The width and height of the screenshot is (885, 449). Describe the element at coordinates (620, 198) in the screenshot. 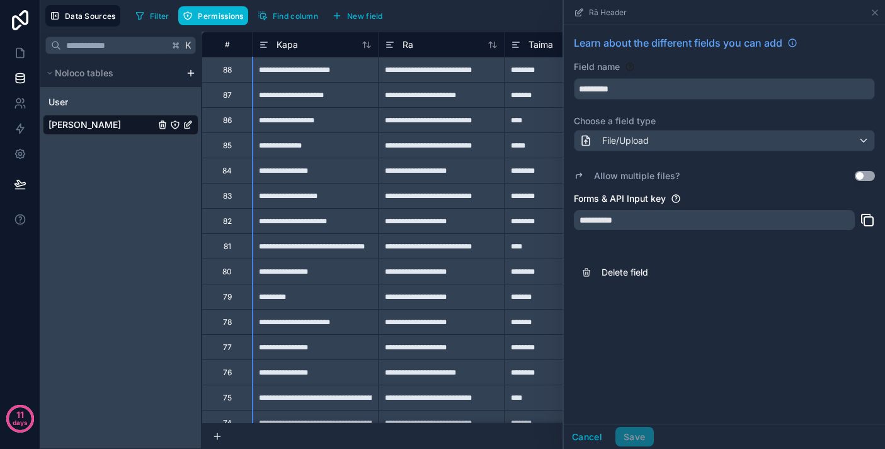

I see `label: Forms & API Input key` at that location.